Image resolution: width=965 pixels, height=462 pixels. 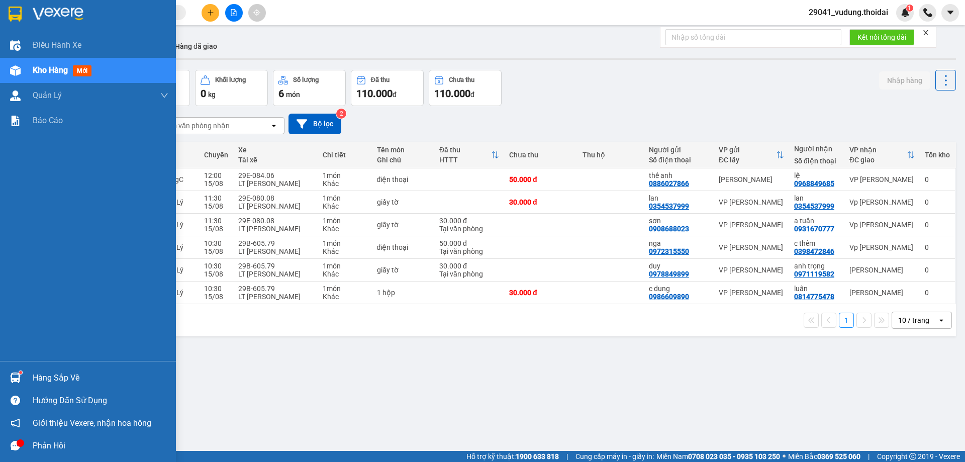 What do you see at coordinates (15, 400) in the screenshot?
I see `span: question-circle` at bounding box center [15, 400].